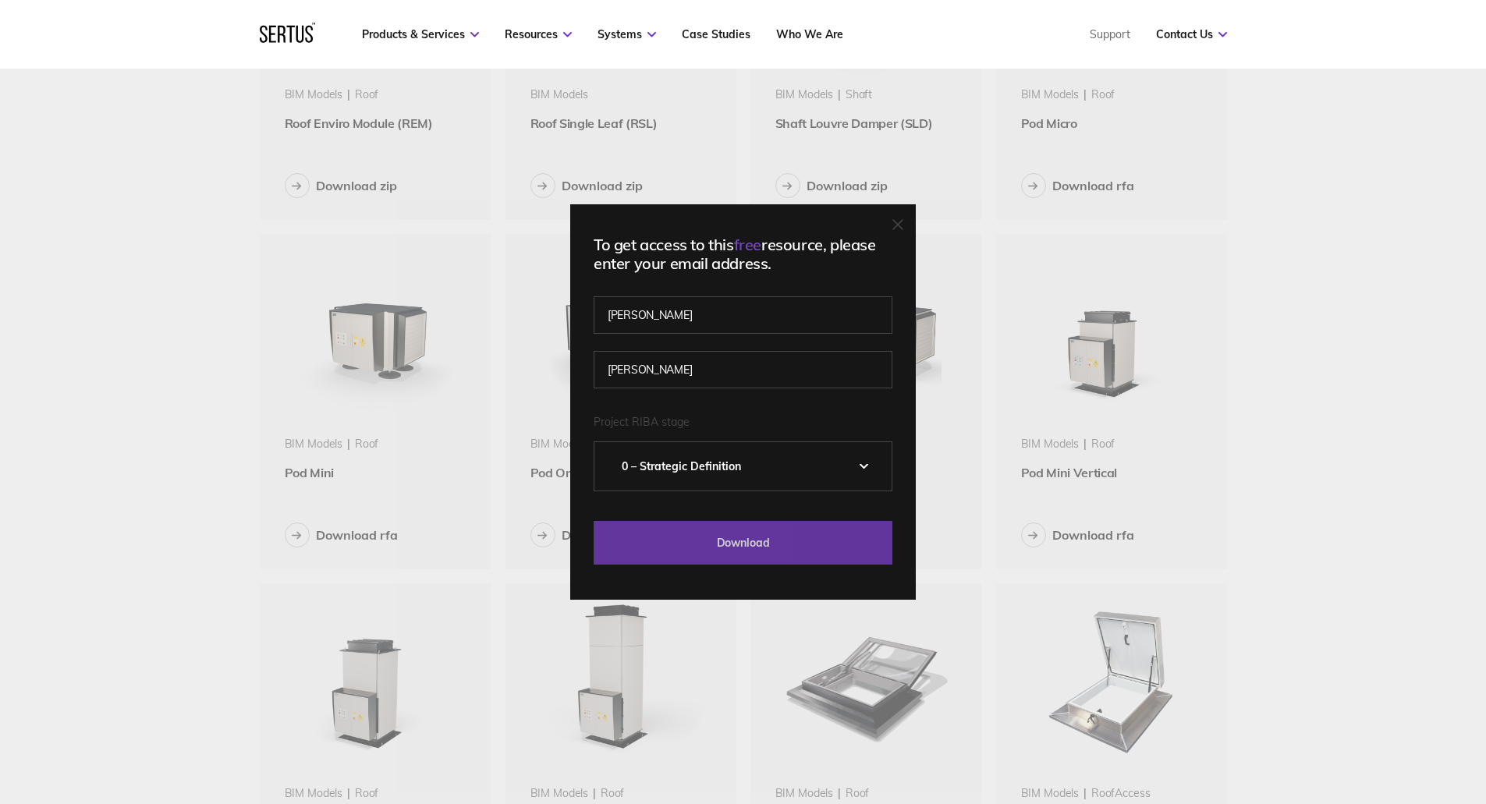 Image resolution: width=1486 pixels, height=804 pixels. I want to click on a: Who We Are, so click(810, 34).